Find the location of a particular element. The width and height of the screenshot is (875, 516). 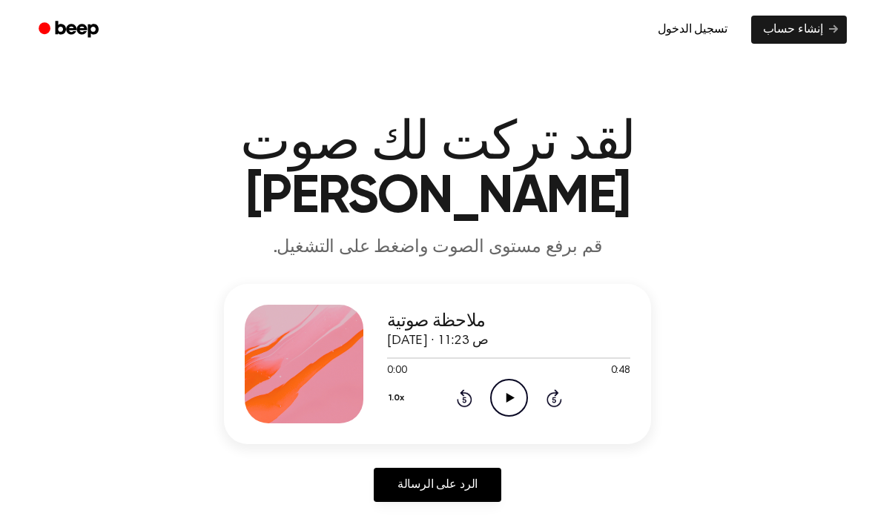

a: الرد على الرسالة is located at coordinates (438, 485).